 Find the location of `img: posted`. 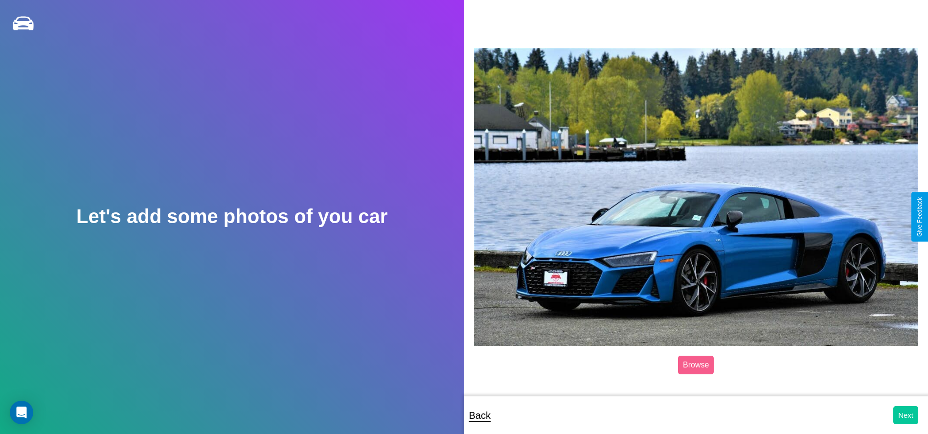

img: posted is located at coordinates (696, 197).